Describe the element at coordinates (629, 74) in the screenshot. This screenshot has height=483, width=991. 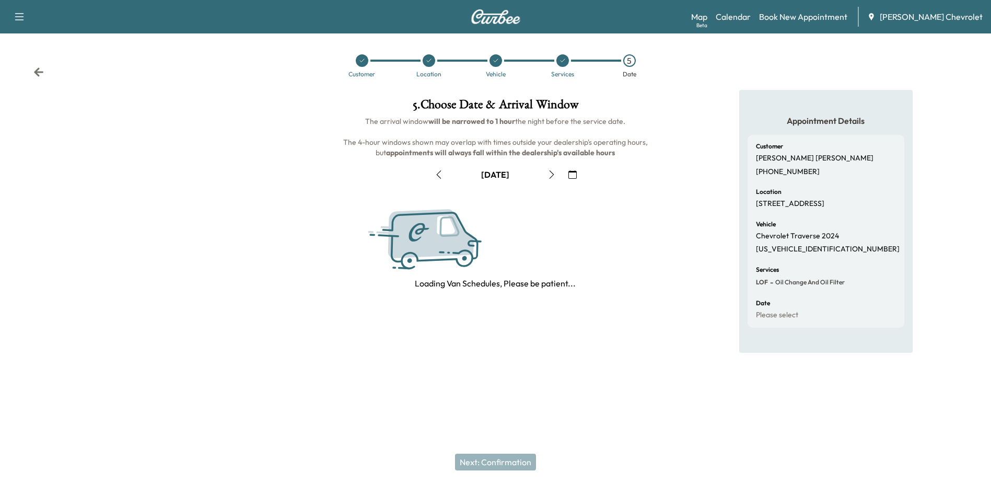
I see `div: Date` at that location.